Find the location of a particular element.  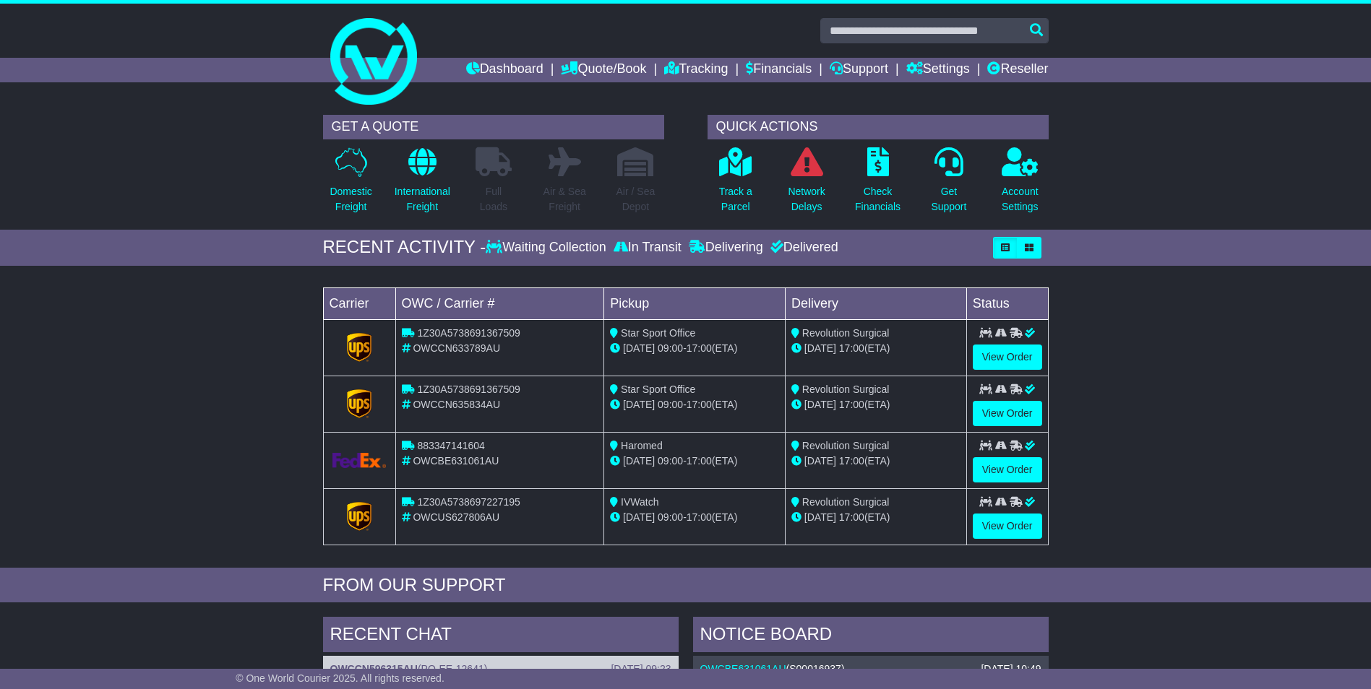

span: OWCCN633789AU is located at coordinates (456, 348).